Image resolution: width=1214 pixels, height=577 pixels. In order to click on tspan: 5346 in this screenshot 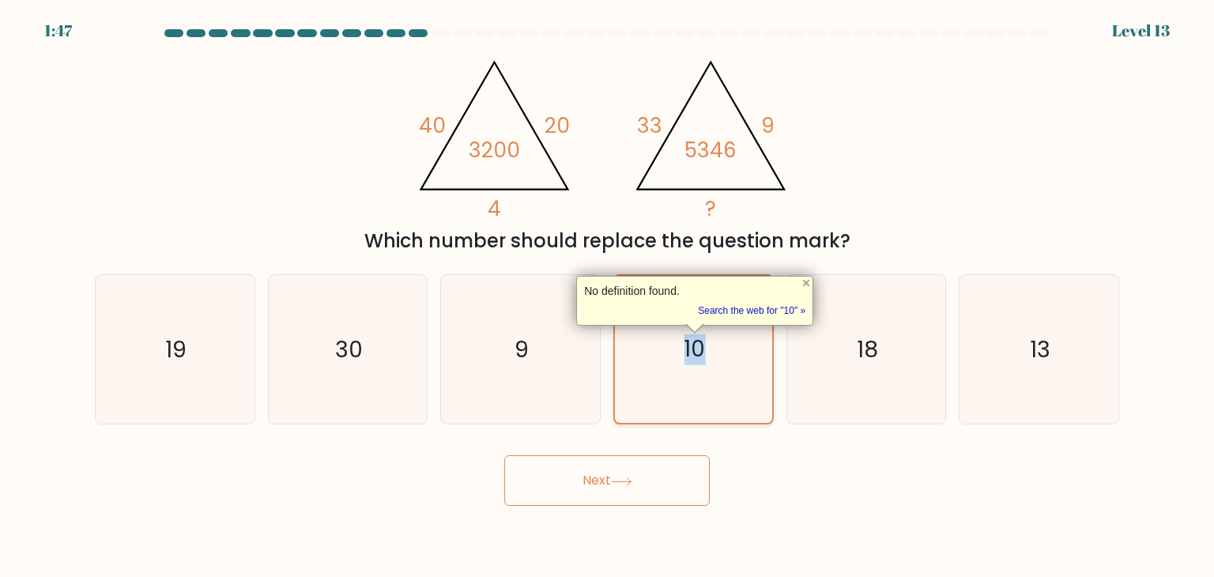, I will do `click(711, 149)`.